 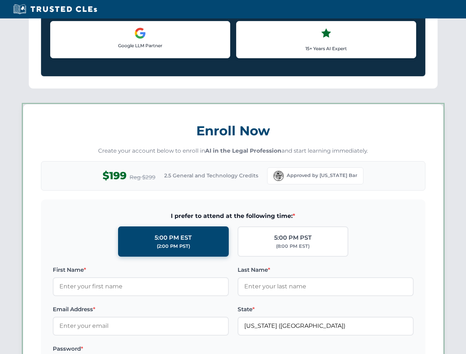 What do you see at coordinates (142, 177) in the screenshot?
I see `span: Reg $299` at bounding box center [142, 177].